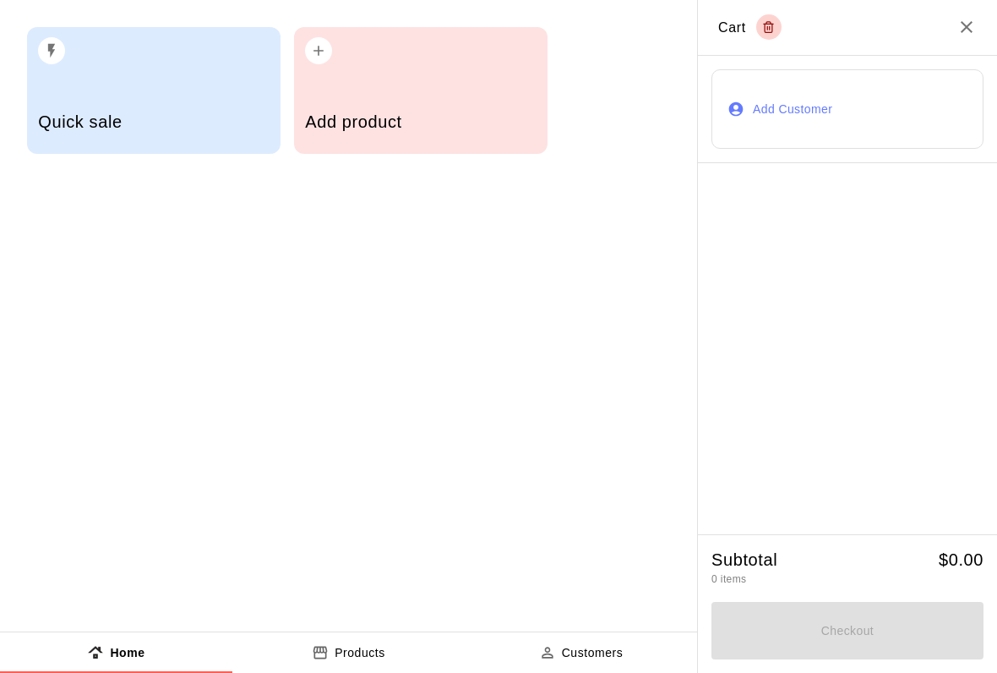 The width and height of the screenshot is (997, 673). I want to click on p: Customers, so click(592, 652).